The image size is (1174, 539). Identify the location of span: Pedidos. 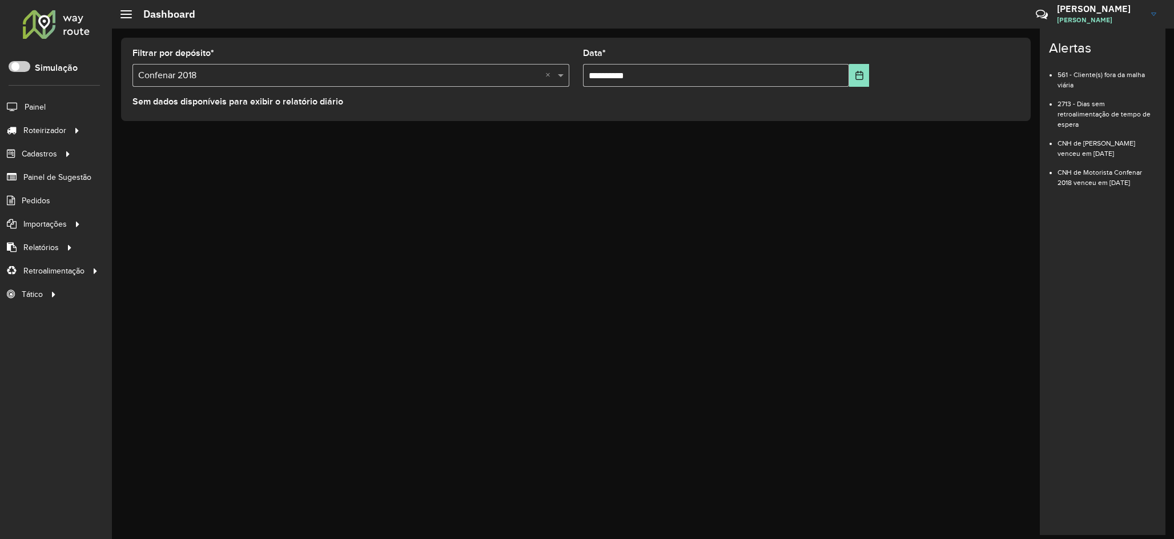
(36, 201).